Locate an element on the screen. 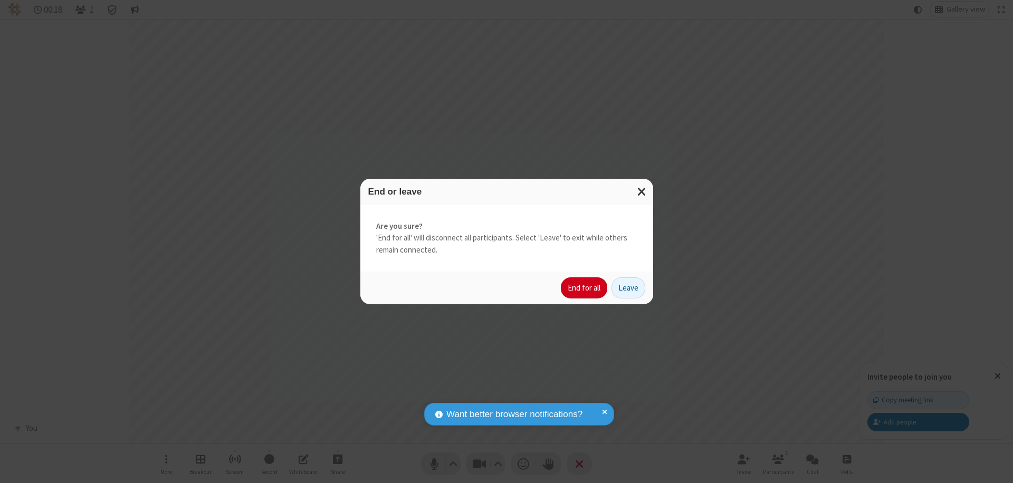  h3: End or leave is located at coordinates (506, 192).